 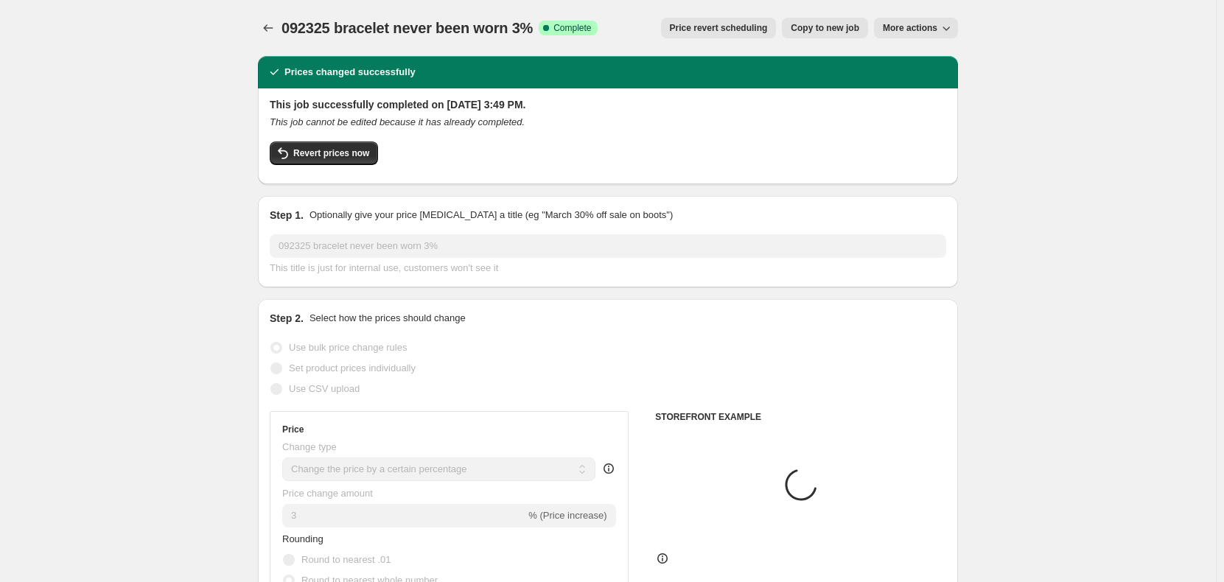 What do you see at coordinates (388, 318) in the screenshot?
I see `p: Select how the prices should change` at bounding box center [388, 318].